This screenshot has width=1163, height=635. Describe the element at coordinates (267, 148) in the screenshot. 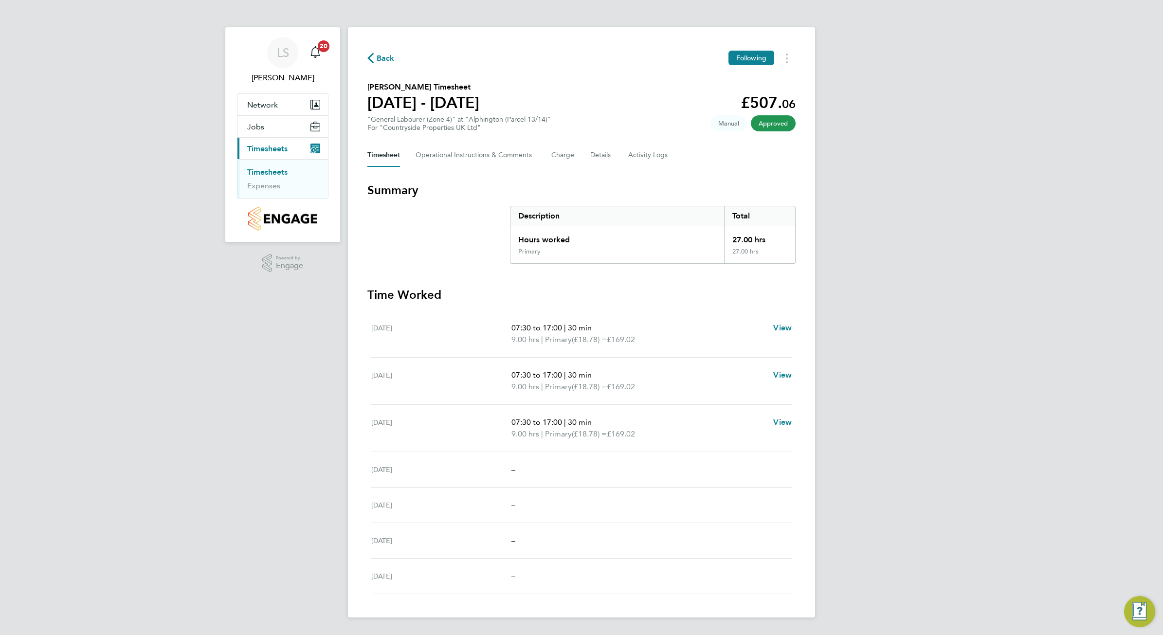

I see `span: Timesheets` at that location.